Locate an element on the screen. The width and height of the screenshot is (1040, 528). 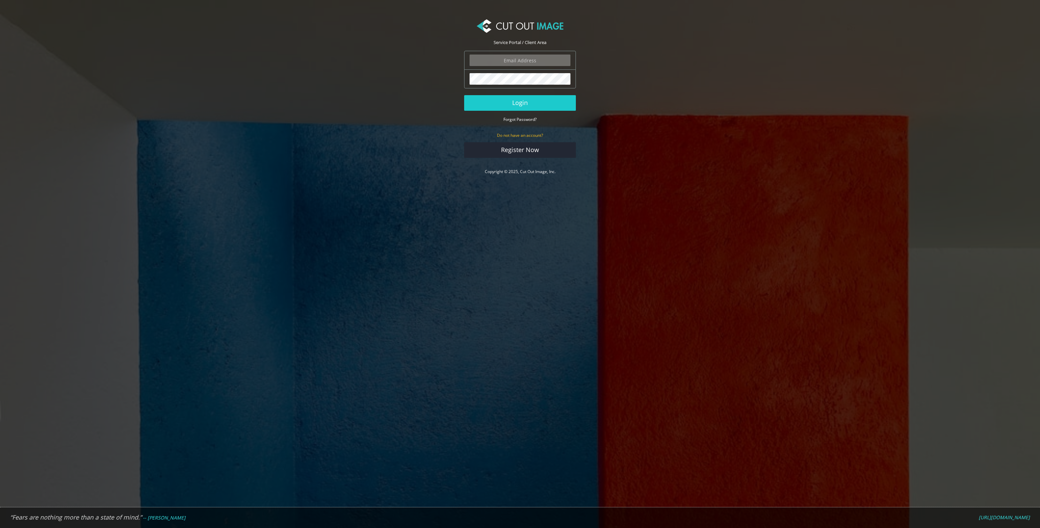
button: Login is located at coordinates (520, 103).